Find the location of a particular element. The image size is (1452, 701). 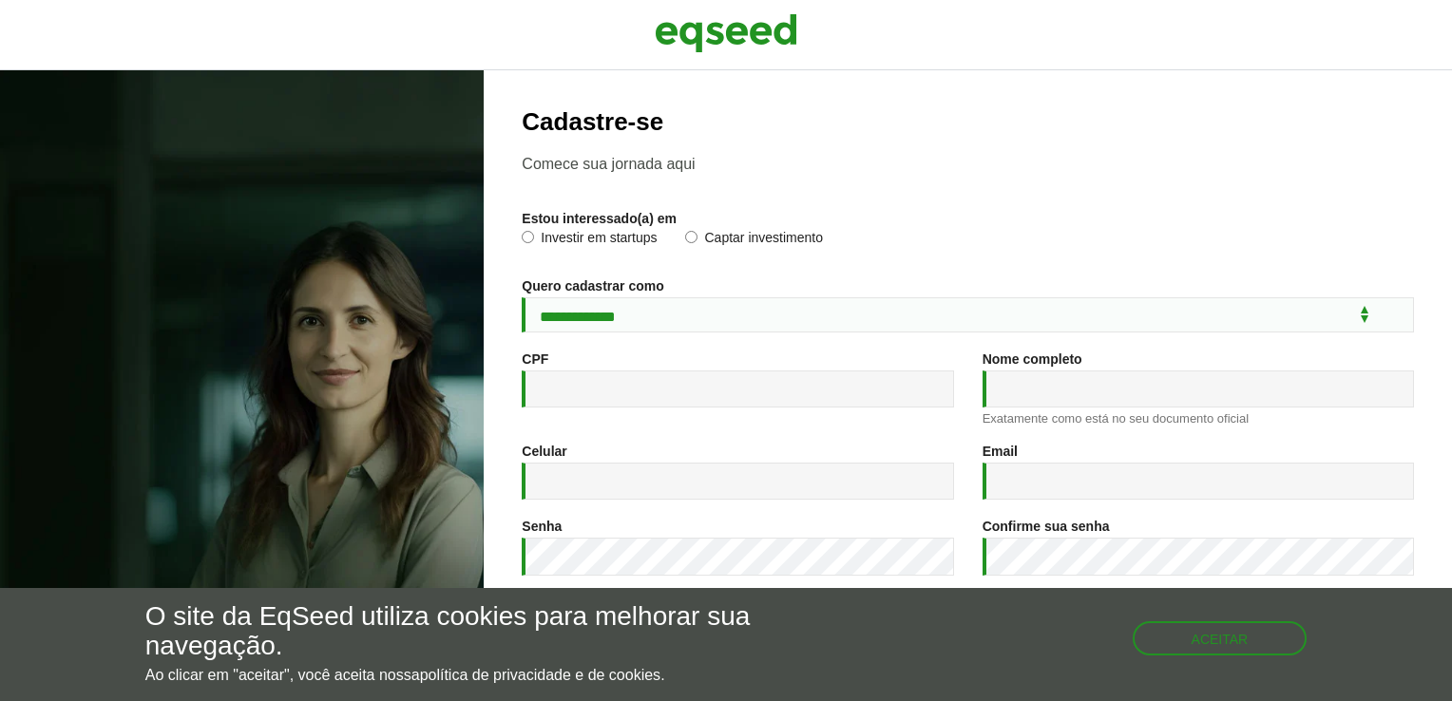

label: Senha is located at coordinates (542, 526).